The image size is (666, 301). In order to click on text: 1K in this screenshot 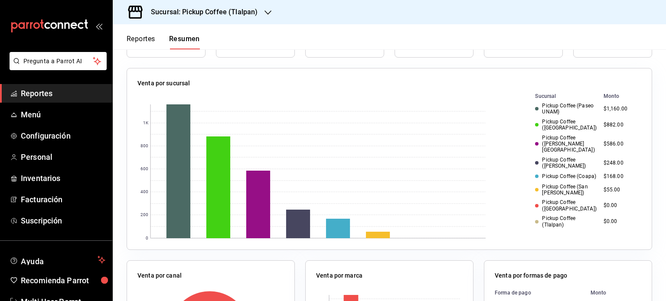, I will do `click(146, 123)`.